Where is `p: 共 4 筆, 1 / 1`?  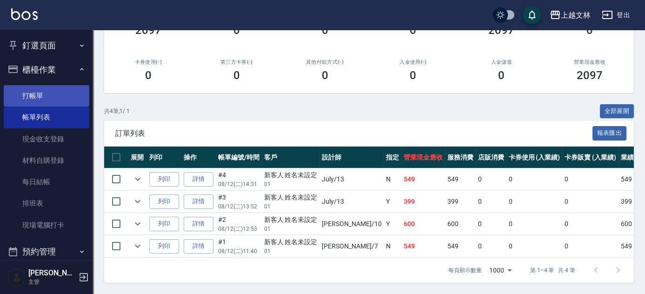 p: 共 4 筆, 1 / 1 is located at coordinates (117, 111).